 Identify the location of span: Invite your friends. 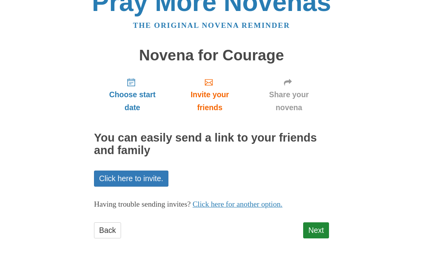
(209, 101).